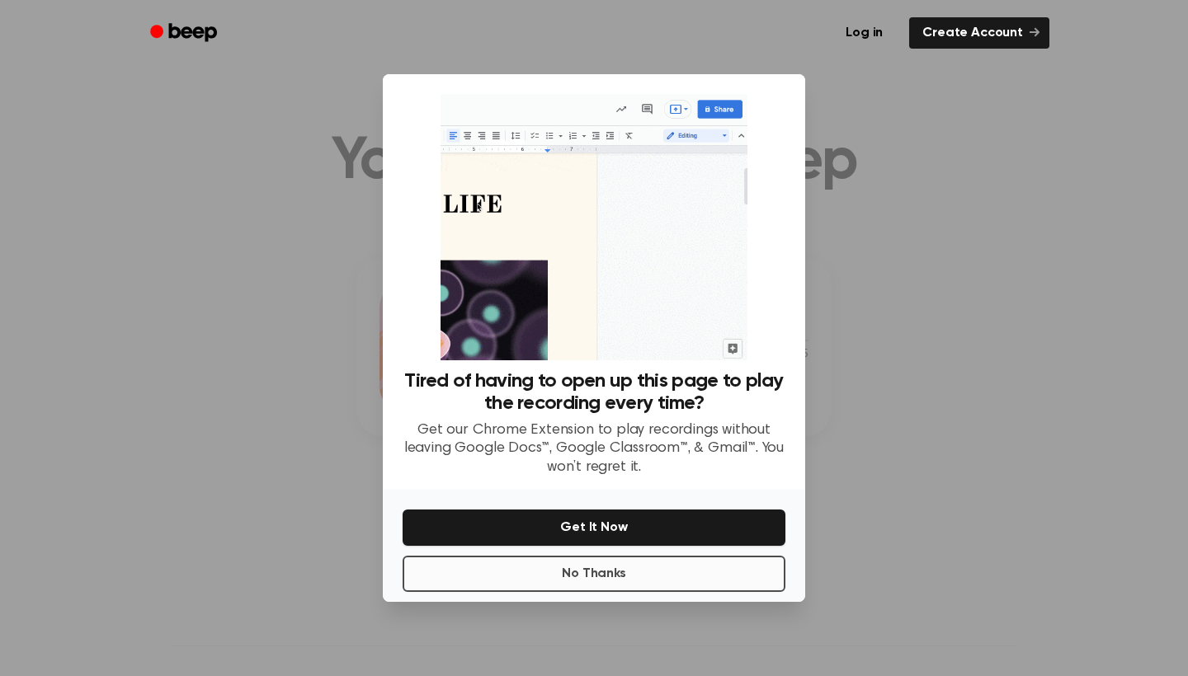 The width and height of the screenshot is (1188, 676). Describe the element at coordinates (185, 33) in the screenshot. I see `a: Beep` at that location.